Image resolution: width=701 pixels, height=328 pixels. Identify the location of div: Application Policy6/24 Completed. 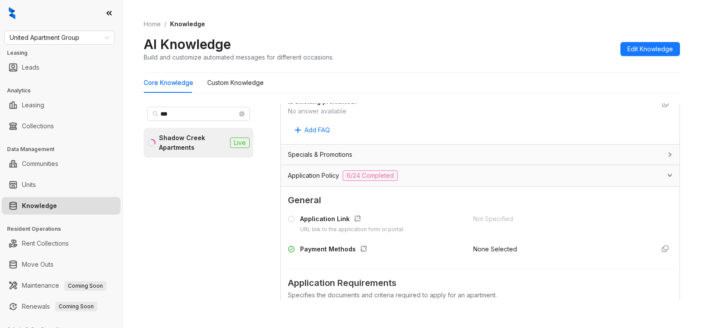
(480, 176).